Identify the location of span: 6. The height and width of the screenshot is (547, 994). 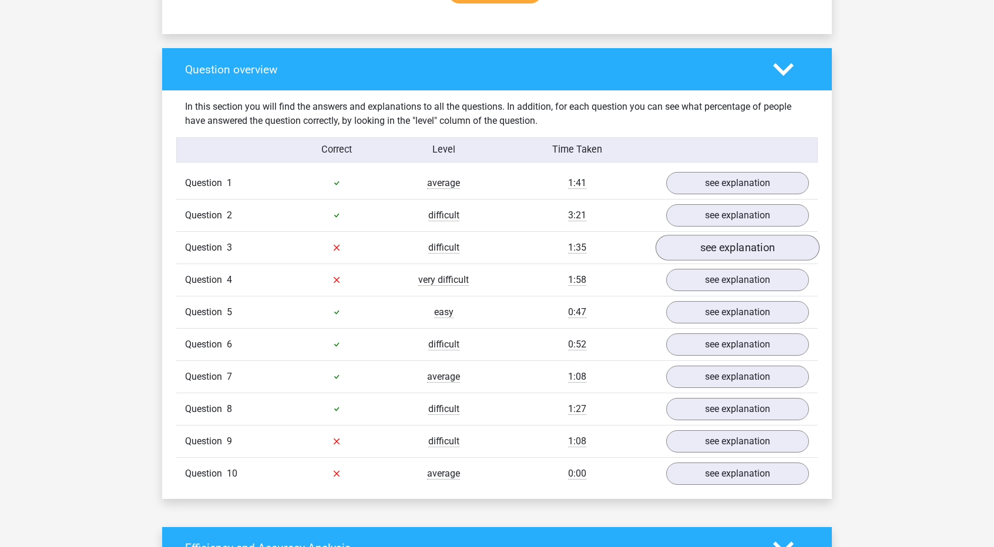
(229, 344).